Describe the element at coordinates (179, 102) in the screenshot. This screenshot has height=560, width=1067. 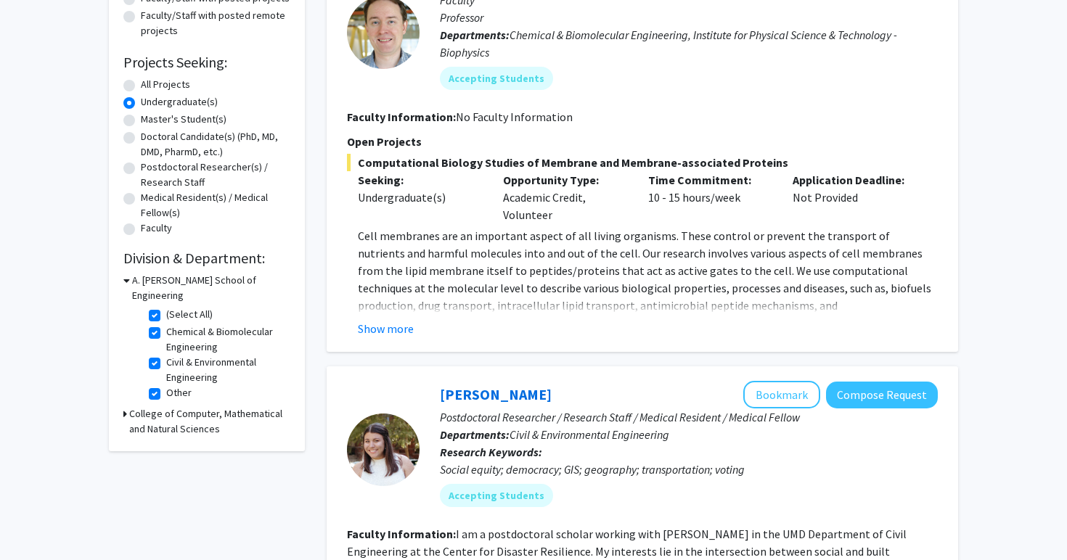
I see `label: Undergraduate(s)` at that location.